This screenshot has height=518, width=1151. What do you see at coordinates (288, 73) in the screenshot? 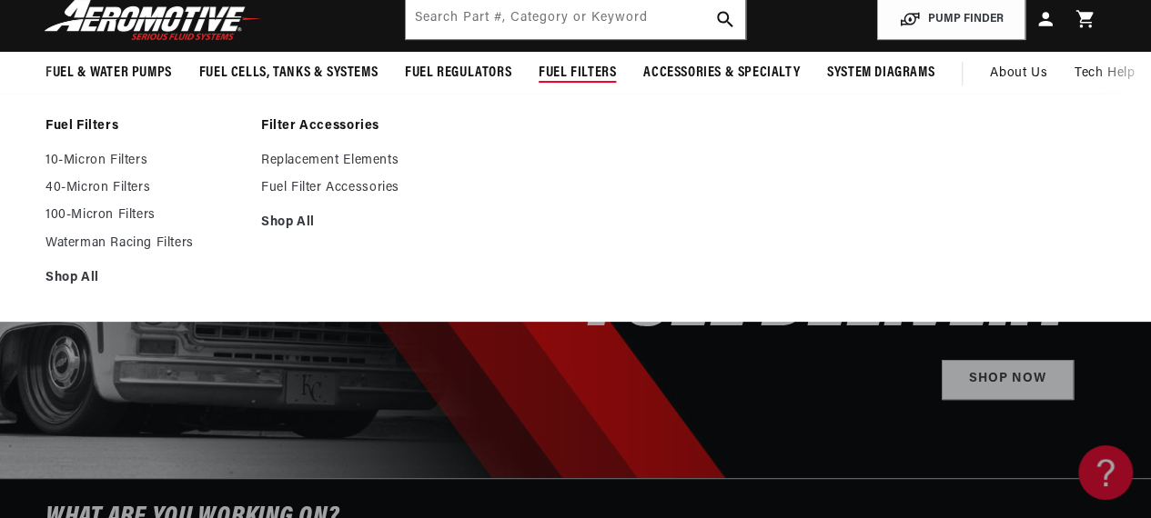
I see `span: Fuel Cells, Tanks & Systems` at bounding box center [288, 73].